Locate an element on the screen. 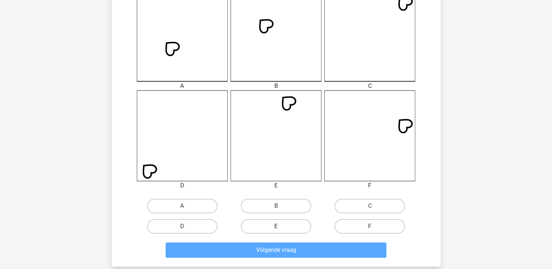 This screenshot has width=552, height=269. div: A is located at coordinates (182, 86).